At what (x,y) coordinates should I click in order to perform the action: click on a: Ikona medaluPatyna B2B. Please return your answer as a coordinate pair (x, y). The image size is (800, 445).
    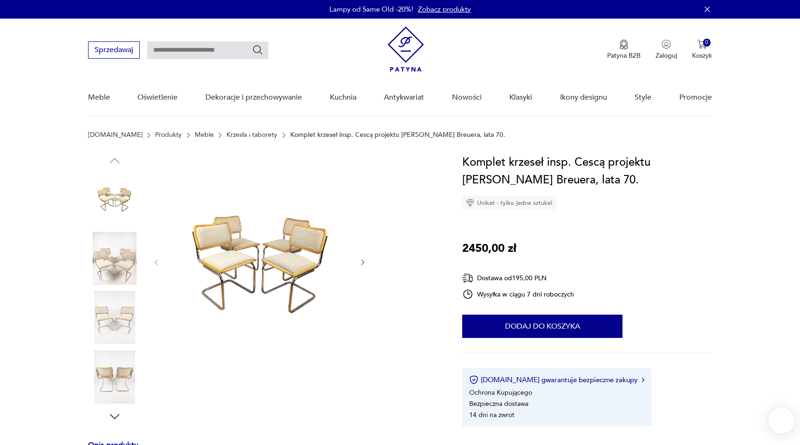
    Looking at the image, I should click on (624, 50).